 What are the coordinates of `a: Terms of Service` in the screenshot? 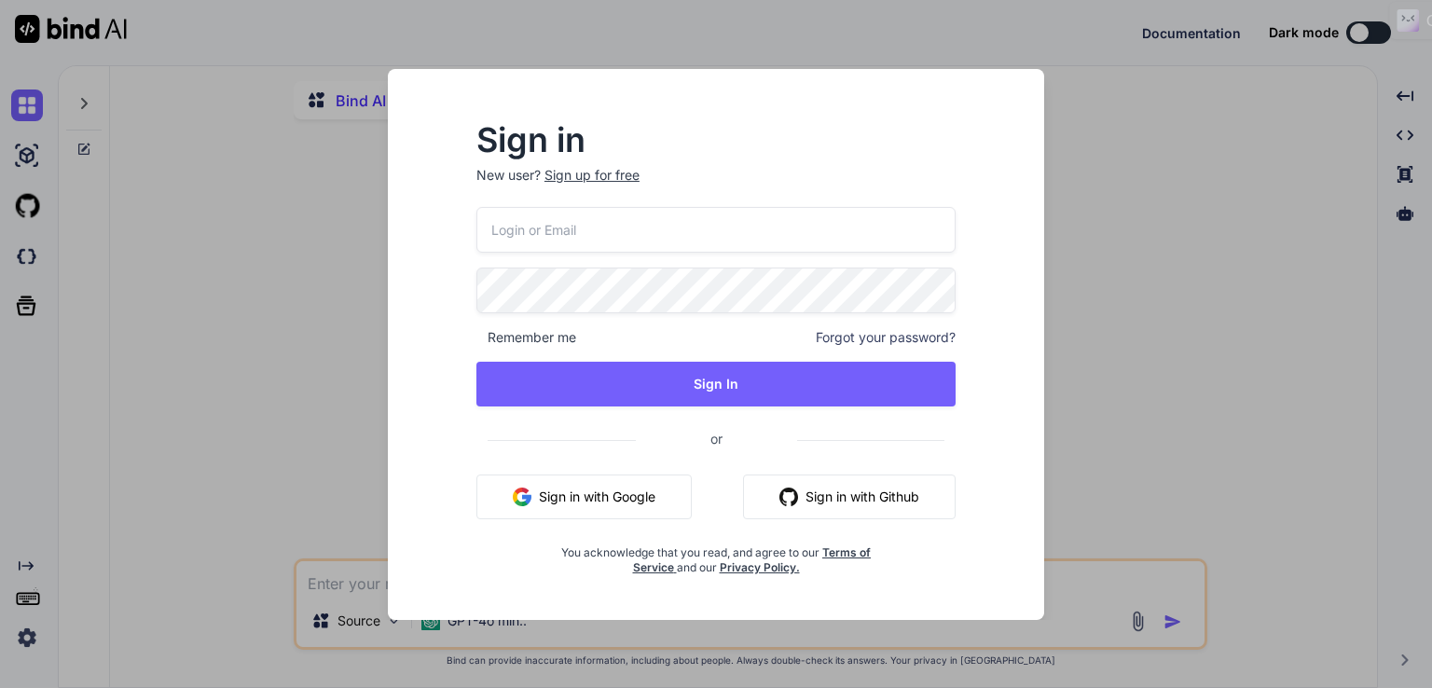 It's located at (752, 559).